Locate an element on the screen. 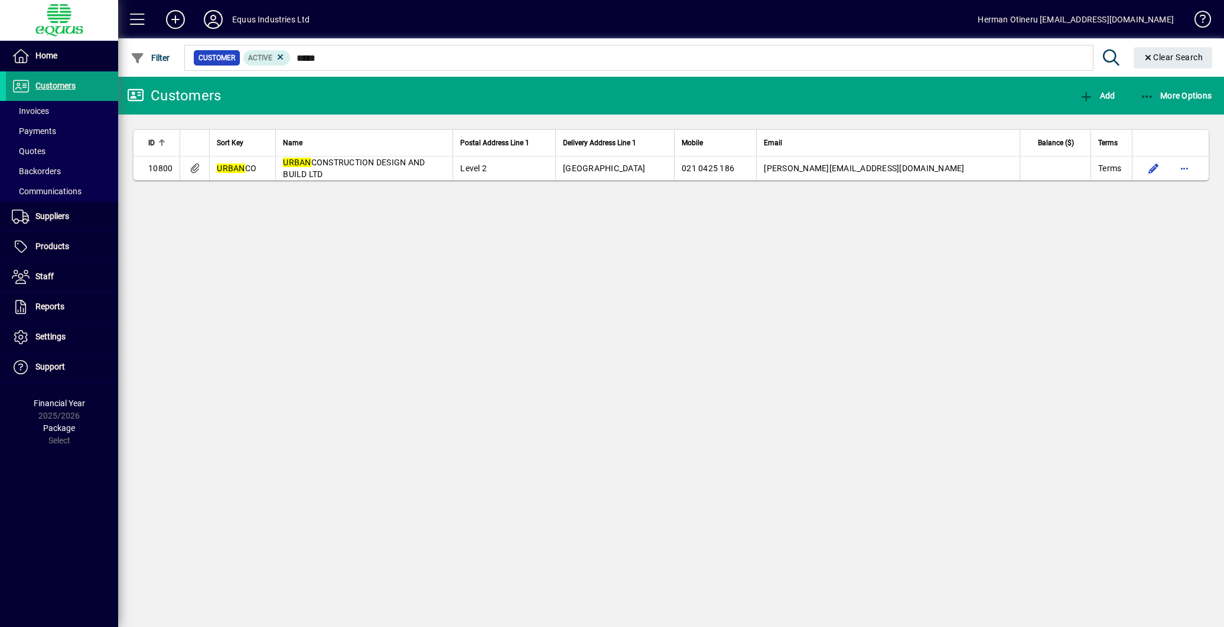 This screenshot has width=1224, height=627. span: 10800 is located at coordinates (160, 168).